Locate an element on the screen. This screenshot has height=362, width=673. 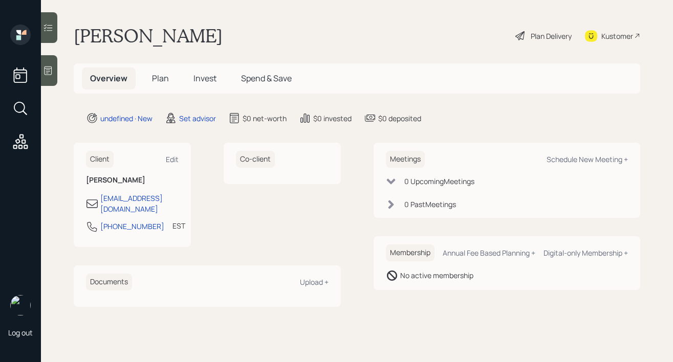
h6: Client is located at coordinates (100, 159).